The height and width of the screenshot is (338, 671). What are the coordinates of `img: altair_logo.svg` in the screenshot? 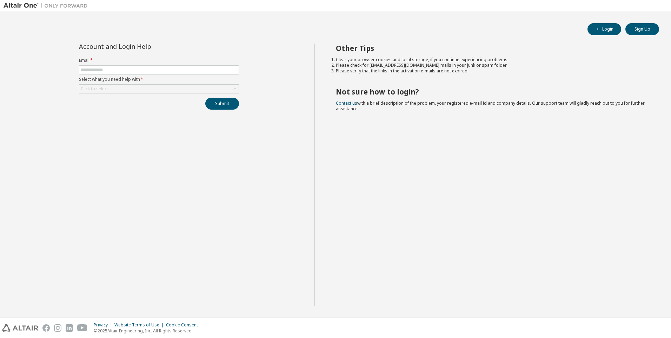 It's located at (20, 328).